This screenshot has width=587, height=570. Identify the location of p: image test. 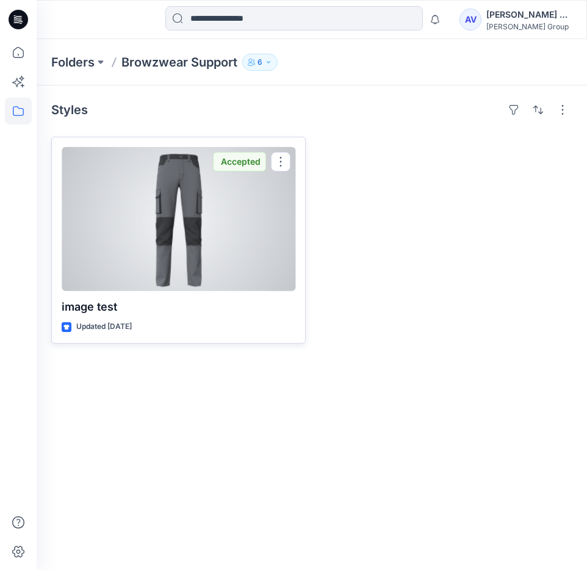
(178, 307).